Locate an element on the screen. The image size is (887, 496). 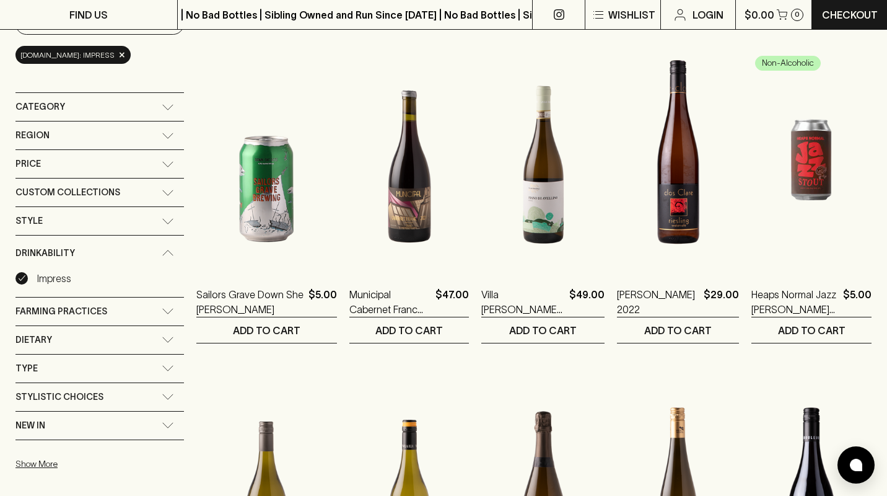
div: Style is located at coordinates (100, 221).